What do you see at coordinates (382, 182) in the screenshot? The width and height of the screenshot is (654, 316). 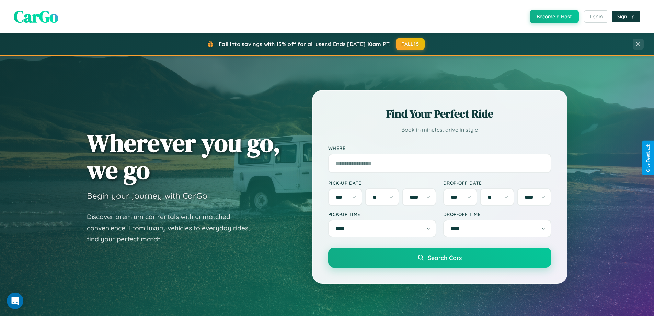 I see `label: Pick-up Date` at bounding box center [382, 182].